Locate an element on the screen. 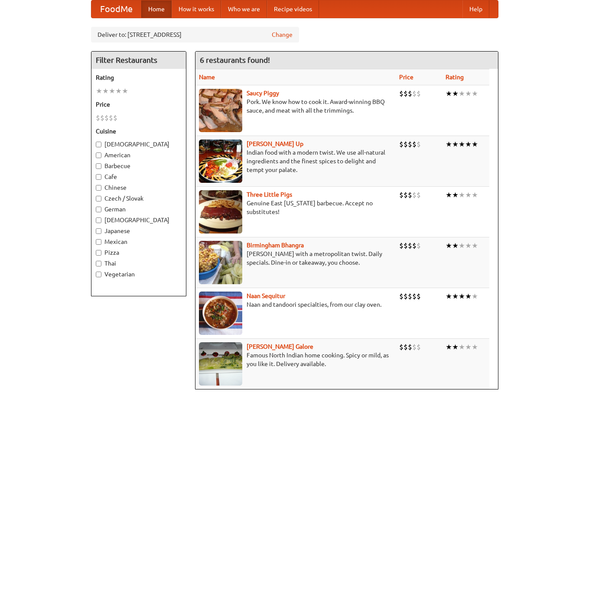 This screenshot has width=589, height=613. input: Thai is located at coordinates (98, 264).